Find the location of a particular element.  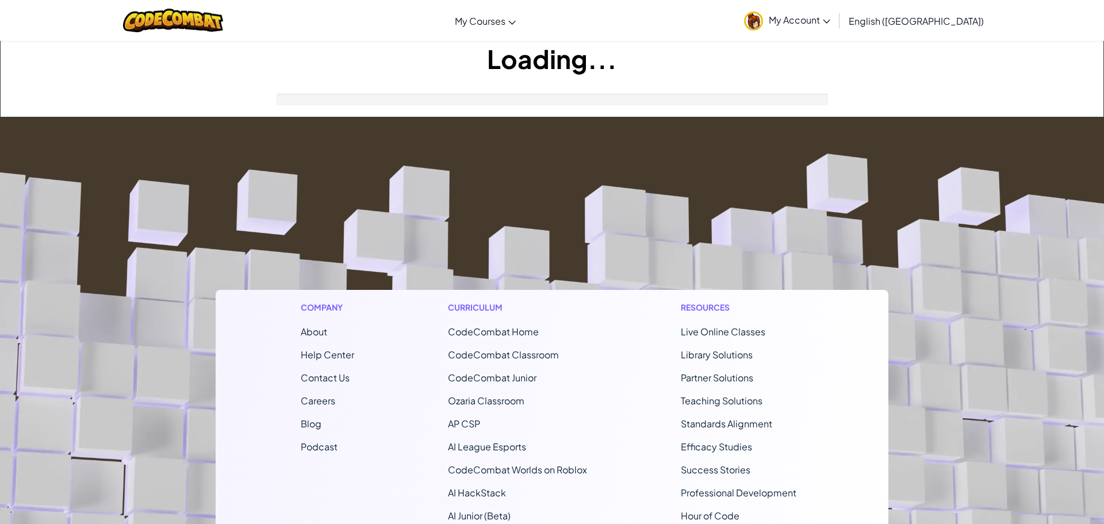

a: Hour of Code is located at coordinates (710, 515).